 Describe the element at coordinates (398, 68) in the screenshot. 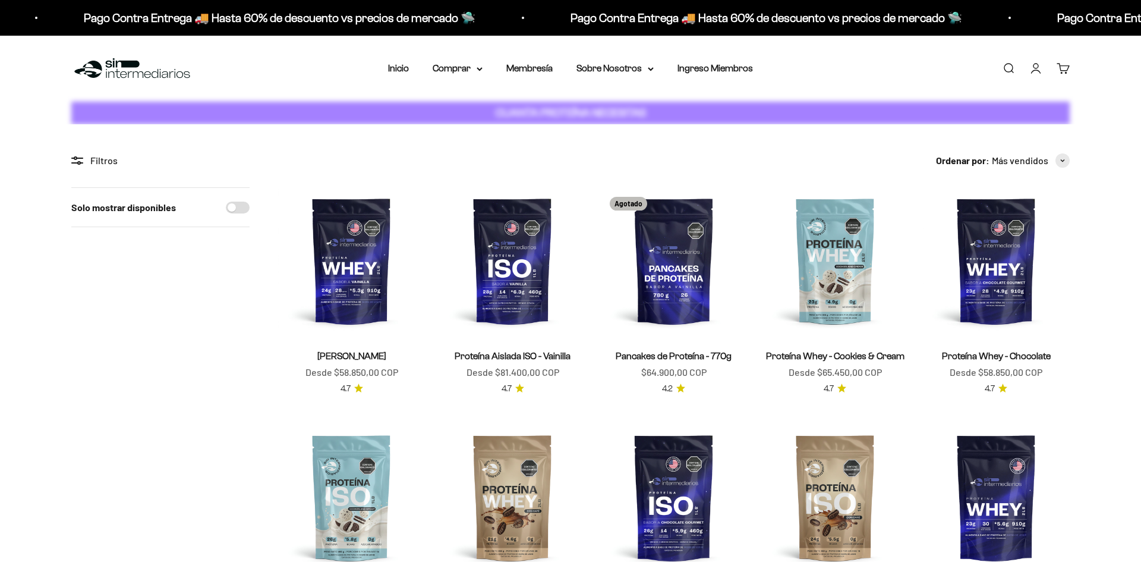

I see `a: Inicio` at that location.